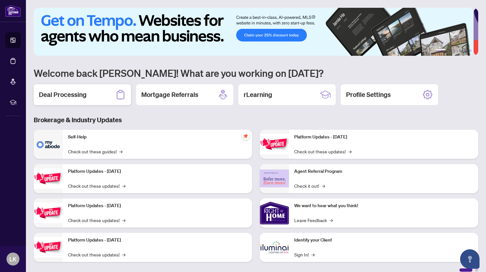 The image size is (486, 272). What do you see at coordinates (466, 51) in the screenshot?
I see `button: 5` at bounding box center [466, 51].